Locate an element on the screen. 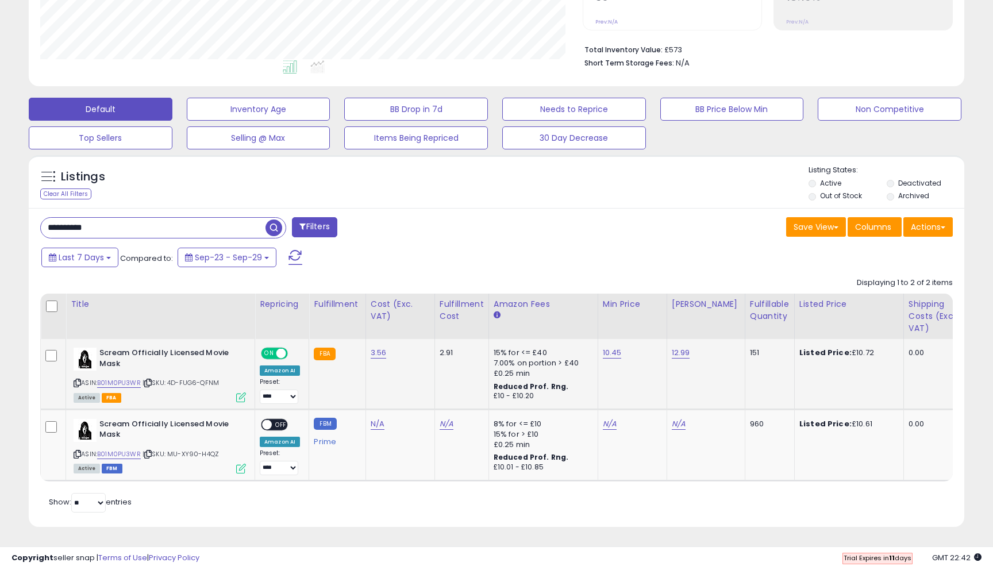 The width and height of the screenshot is (993, 570). div: 15% for <= £40 is located at coordinates (541, 353).